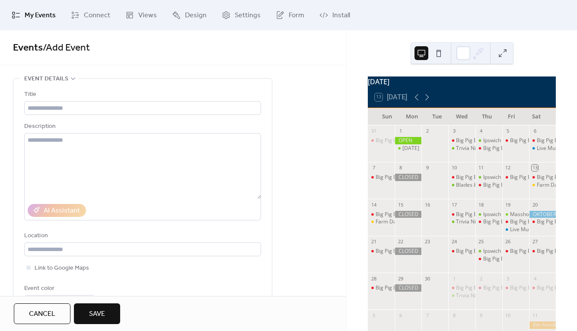 Image resolution: width=577 pixels, height=331 pixels. I want to click on div: 16, so click(427, 204).